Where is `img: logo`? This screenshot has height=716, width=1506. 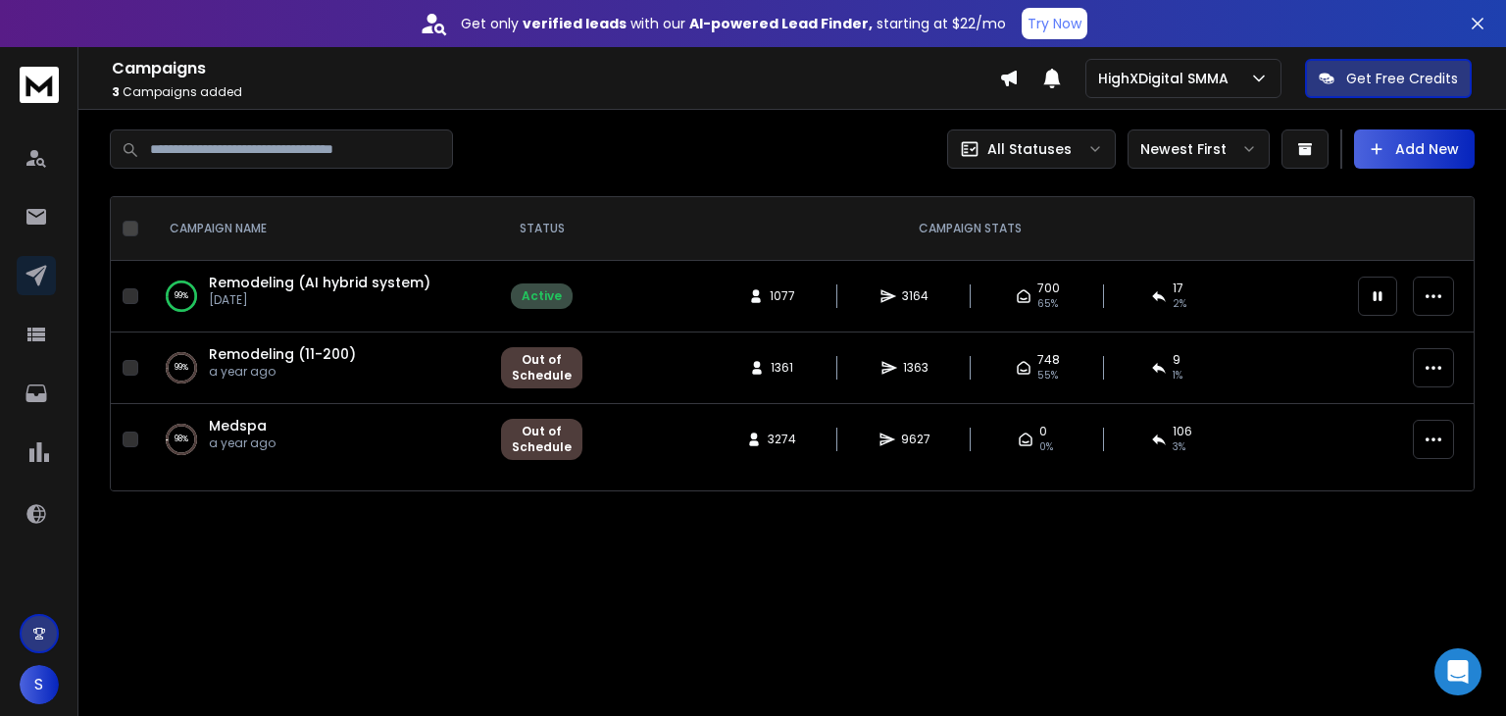
img: logo is located at coordinates (39, 84).